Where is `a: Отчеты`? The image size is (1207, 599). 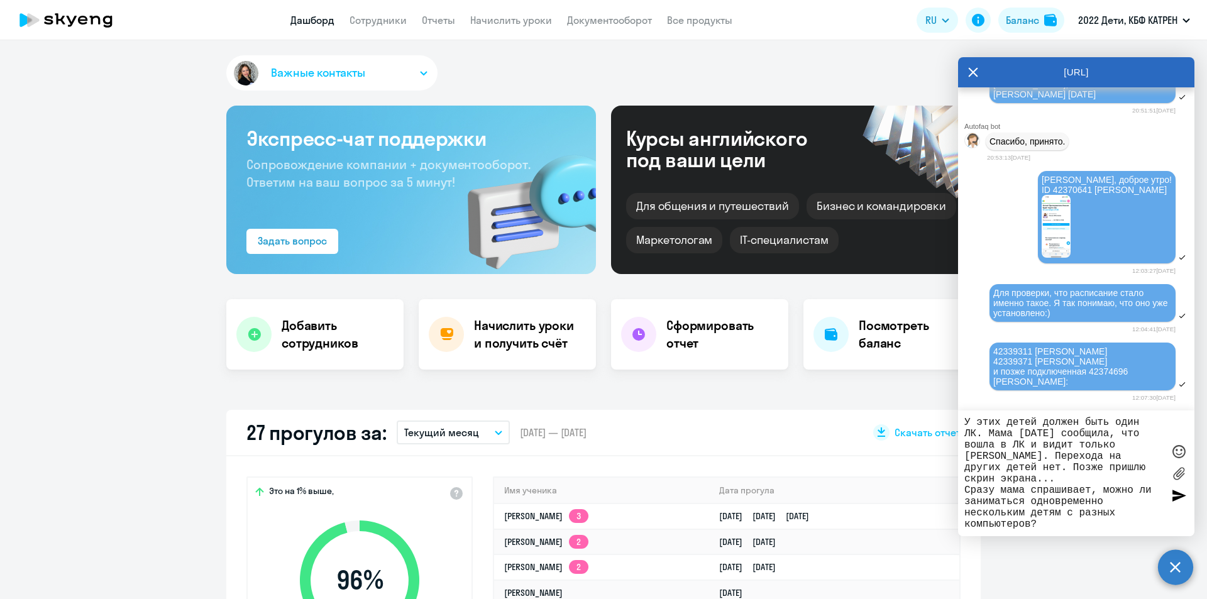
a: Отчеты is located at coordinates (438, 20).